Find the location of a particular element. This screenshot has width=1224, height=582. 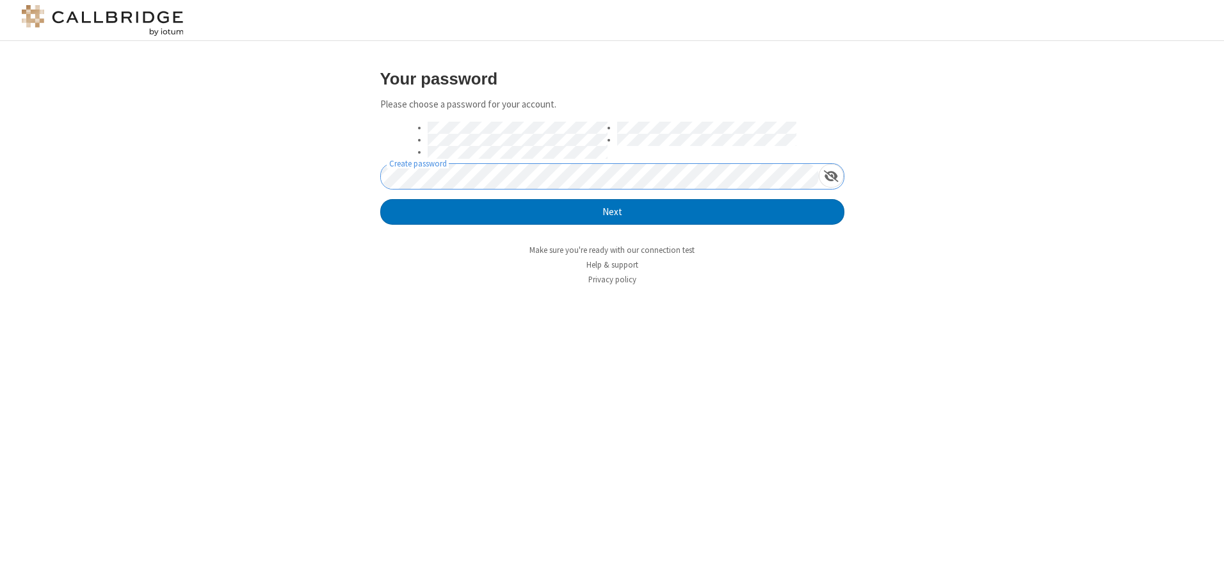

div: Show password is located at coordinates (831, 175).